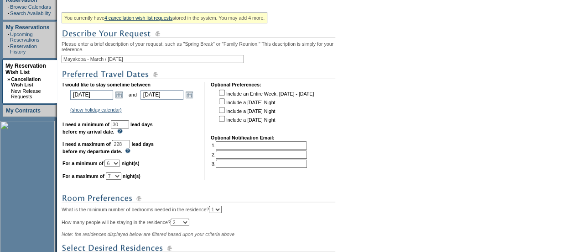 This screenshot has width=577, height=252. I want to click on b: I need a maximum of, so click(86, 144).